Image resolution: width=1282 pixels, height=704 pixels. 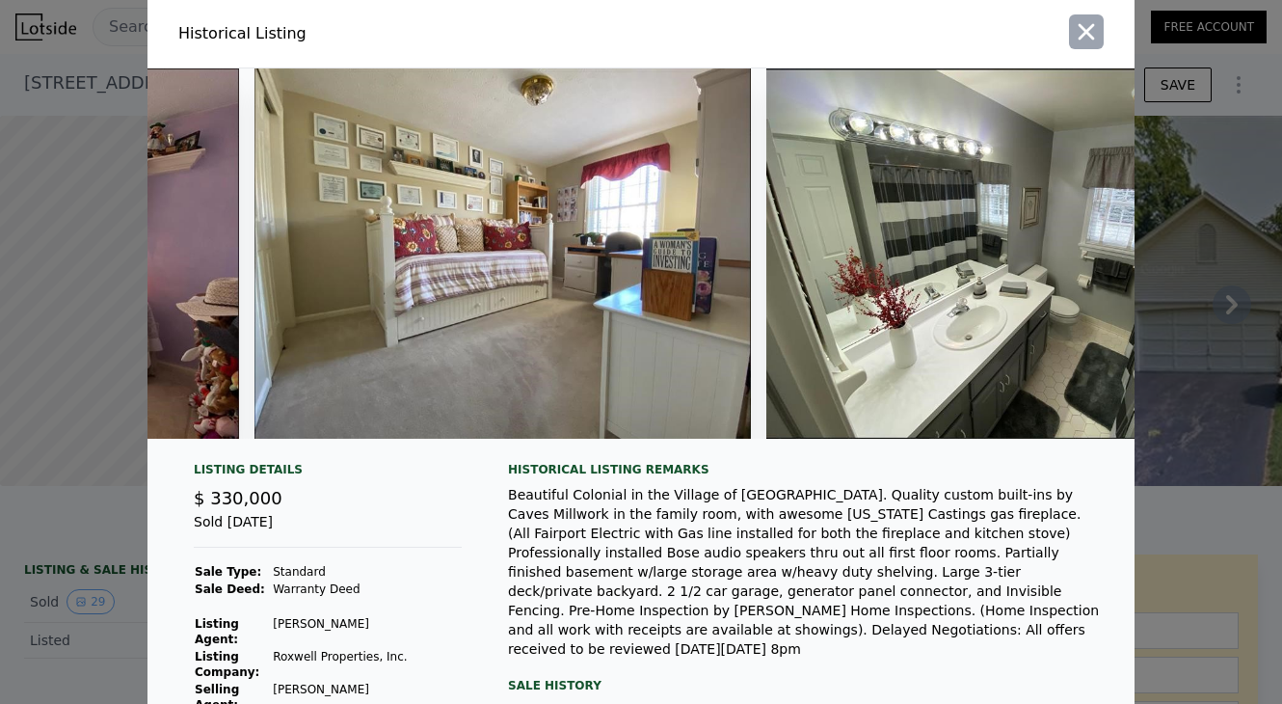 What do you see at coordinates (366, 664) in the screenshot?
I see `td: Roxwell Properties, Inc.` at bounding box center [366, 664].